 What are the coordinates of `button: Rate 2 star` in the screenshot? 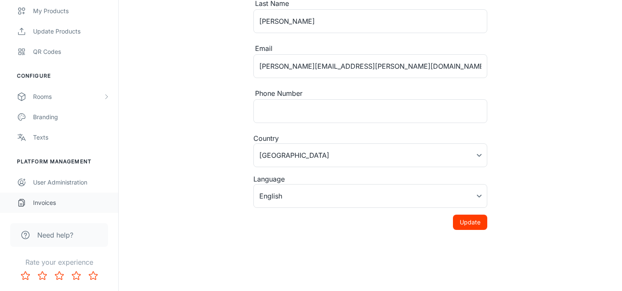 It's located at (42, 276).